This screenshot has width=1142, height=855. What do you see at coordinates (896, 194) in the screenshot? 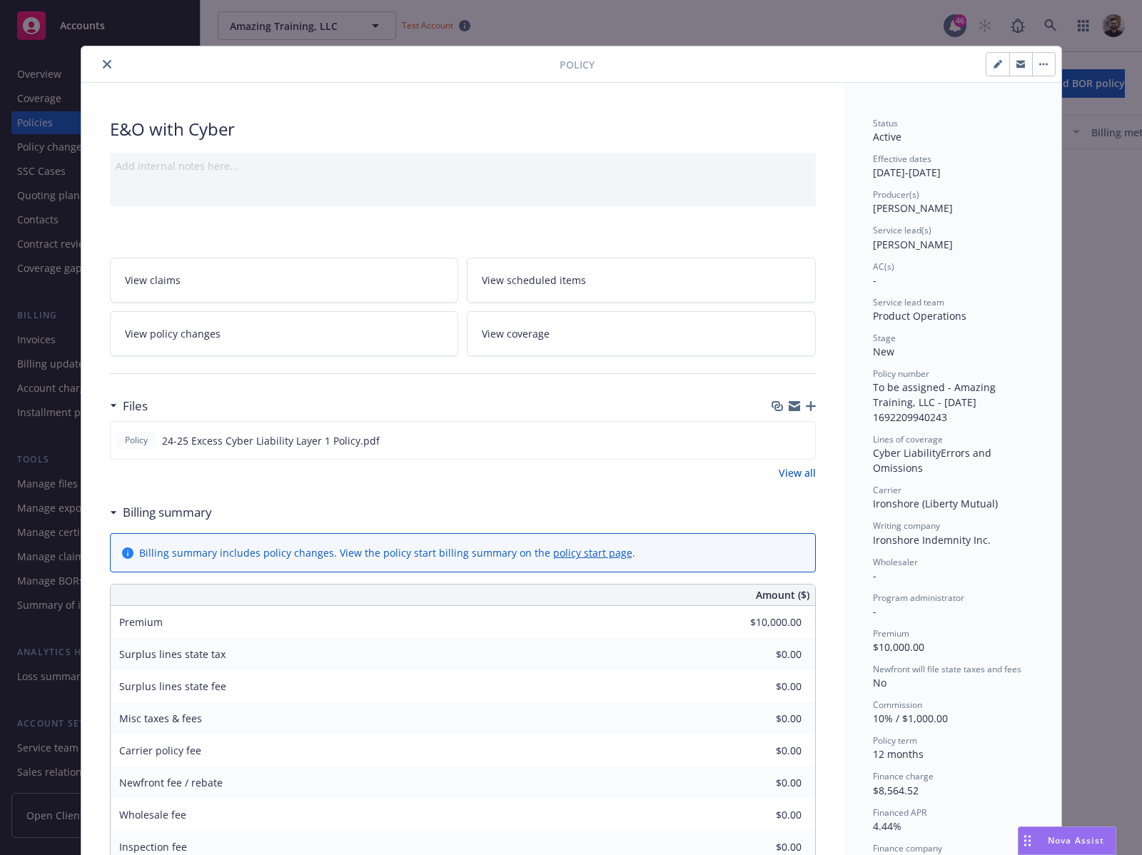
I see `span: Producer(s)` at bounding box center [896, 194].